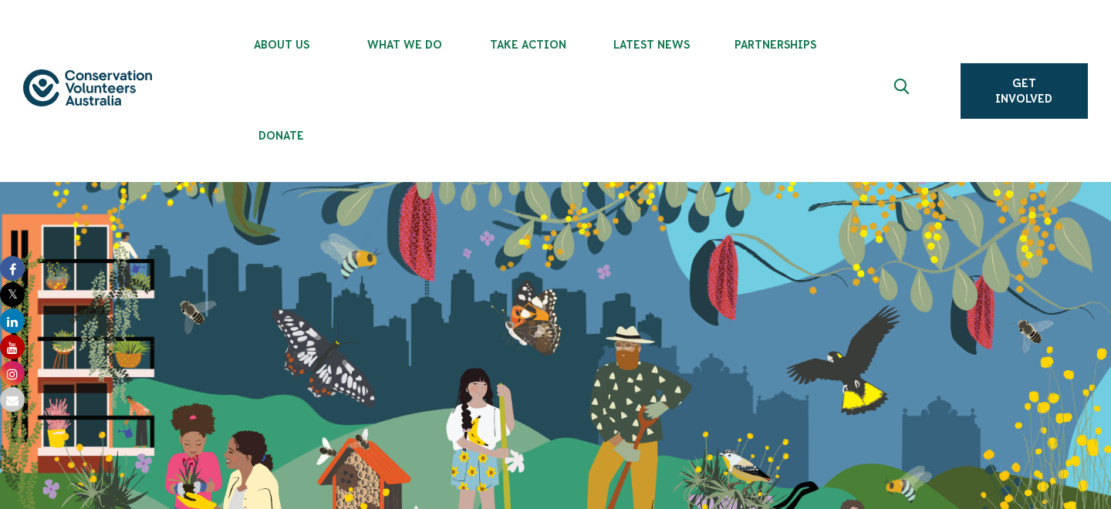 The height and width of the screenshot is (509, 1111). Describe the element at coordinates (87, 88) in the screenshot. I see `img: logo.svg` at that location.